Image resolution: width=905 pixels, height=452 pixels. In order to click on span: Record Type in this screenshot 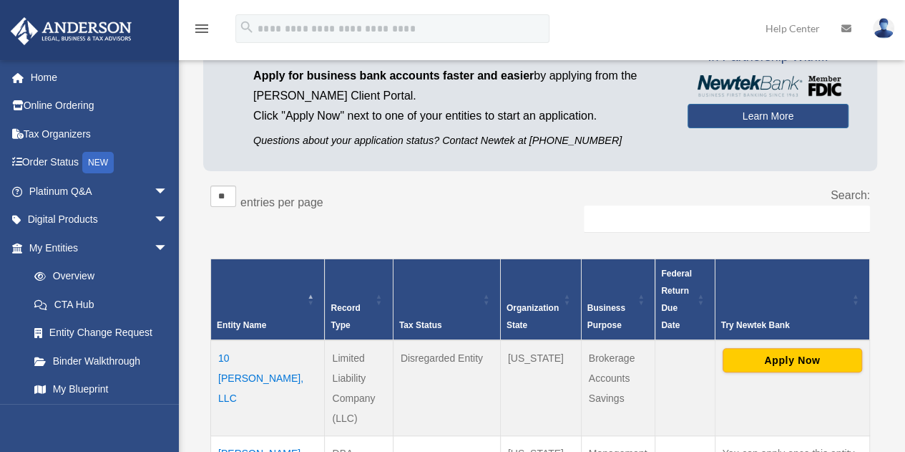, I will do `click(345, 316)`.